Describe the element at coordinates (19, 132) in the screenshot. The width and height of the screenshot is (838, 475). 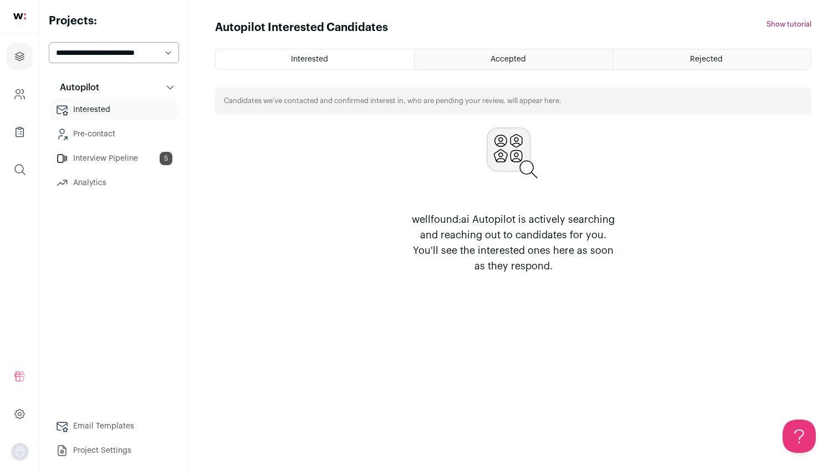
I see `a: Company Lists` at that location.